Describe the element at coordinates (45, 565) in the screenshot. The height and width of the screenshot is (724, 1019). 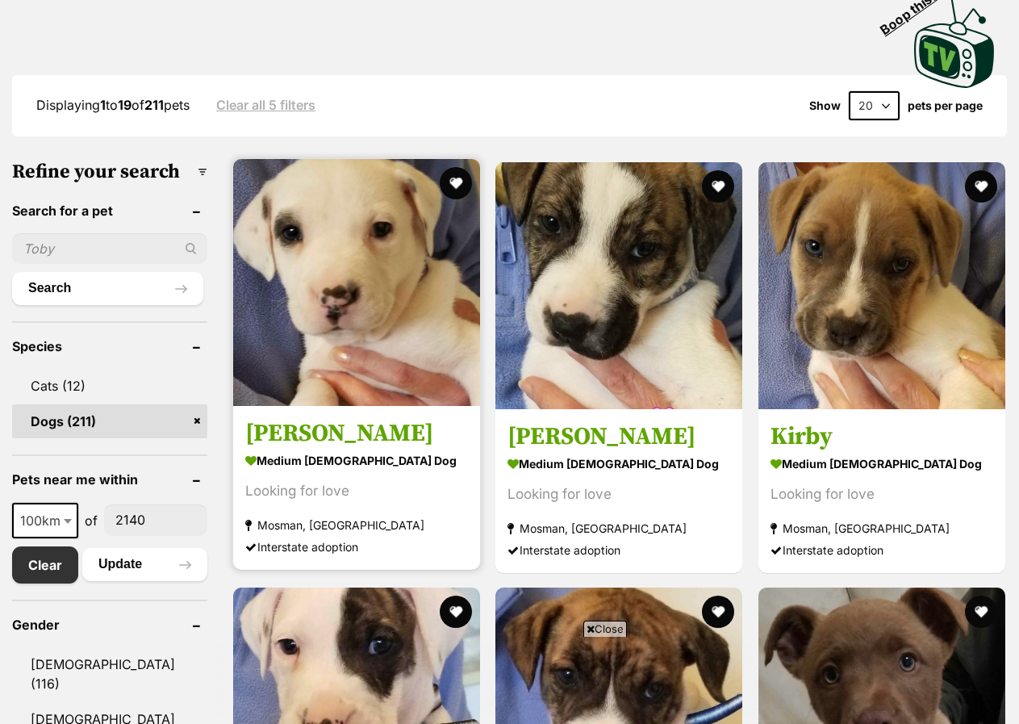
I see `a: Clear` at that location.